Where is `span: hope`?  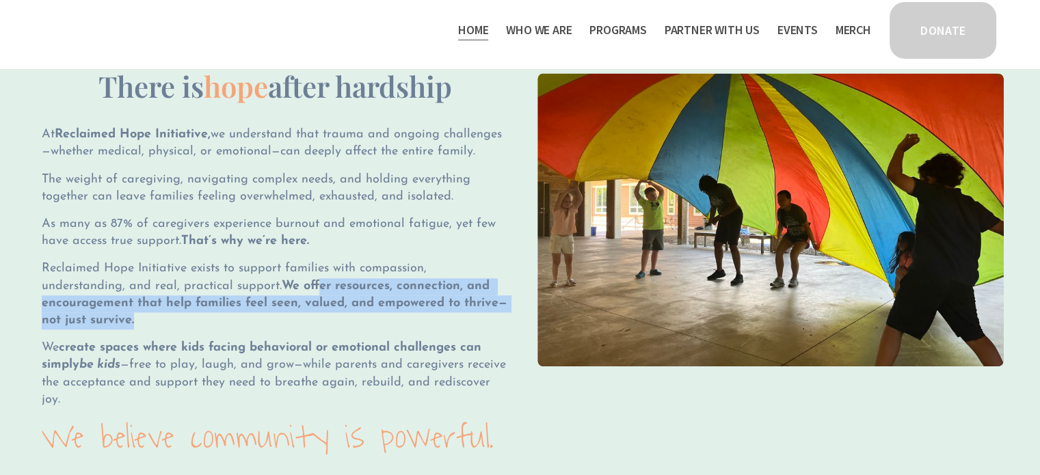 span: hope is located at coordinates (236, 86).